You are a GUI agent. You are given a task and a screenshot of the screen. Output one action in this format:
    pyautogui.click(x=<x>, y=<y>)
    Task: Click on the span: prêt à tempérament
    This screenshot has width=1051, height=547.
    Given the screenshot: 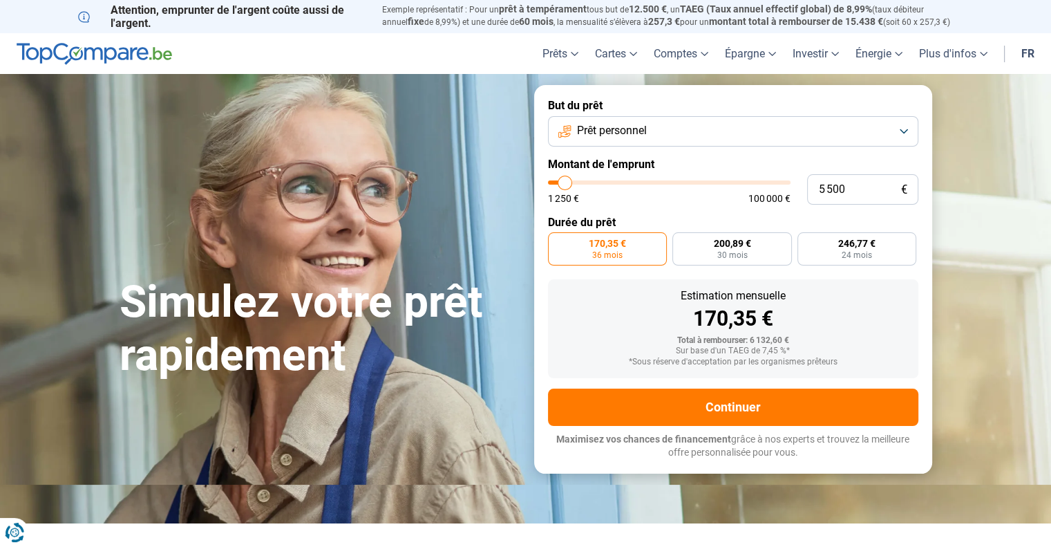 What is the action you would take?
    pyautogui.click(x=542, y=9)
    